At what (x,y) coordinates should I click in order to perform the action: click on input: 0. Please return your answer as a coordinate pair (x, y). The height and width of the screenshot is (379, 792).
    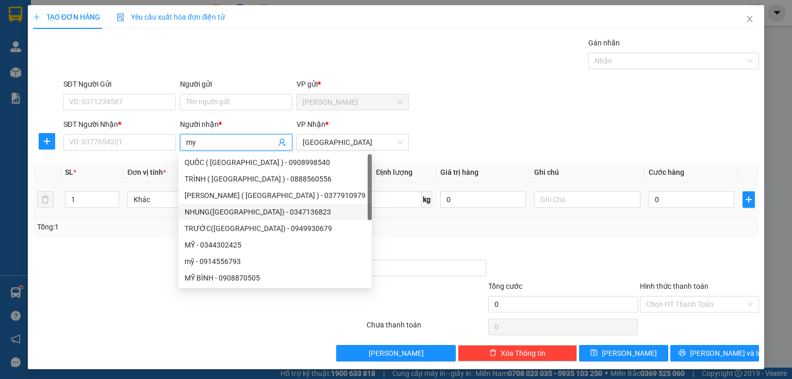
    Looking at the image, I should click on (483, 200).